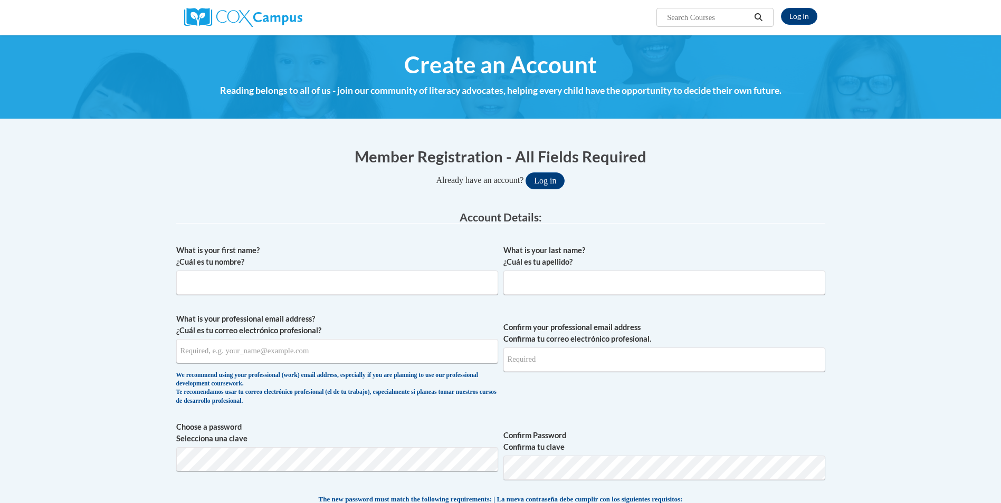 This screenshot has width=1001, height=503. I want to click on div: We recommend using your professional (work) email address, especially if you are planning to use ..., so click(337, 389).